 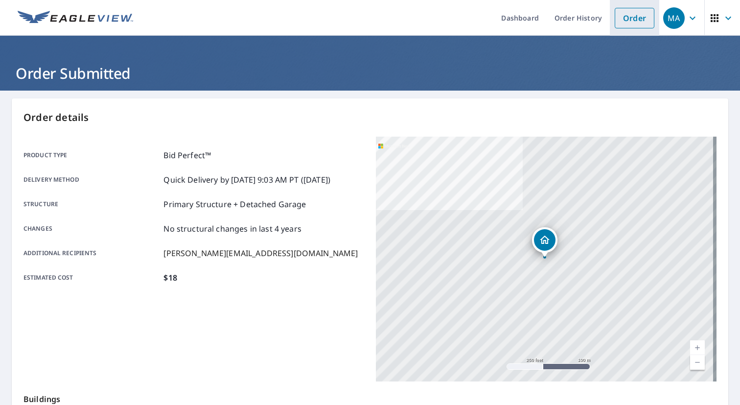 I want to click on p: No structural changes in last 4 years, so click(x=233, y=229).